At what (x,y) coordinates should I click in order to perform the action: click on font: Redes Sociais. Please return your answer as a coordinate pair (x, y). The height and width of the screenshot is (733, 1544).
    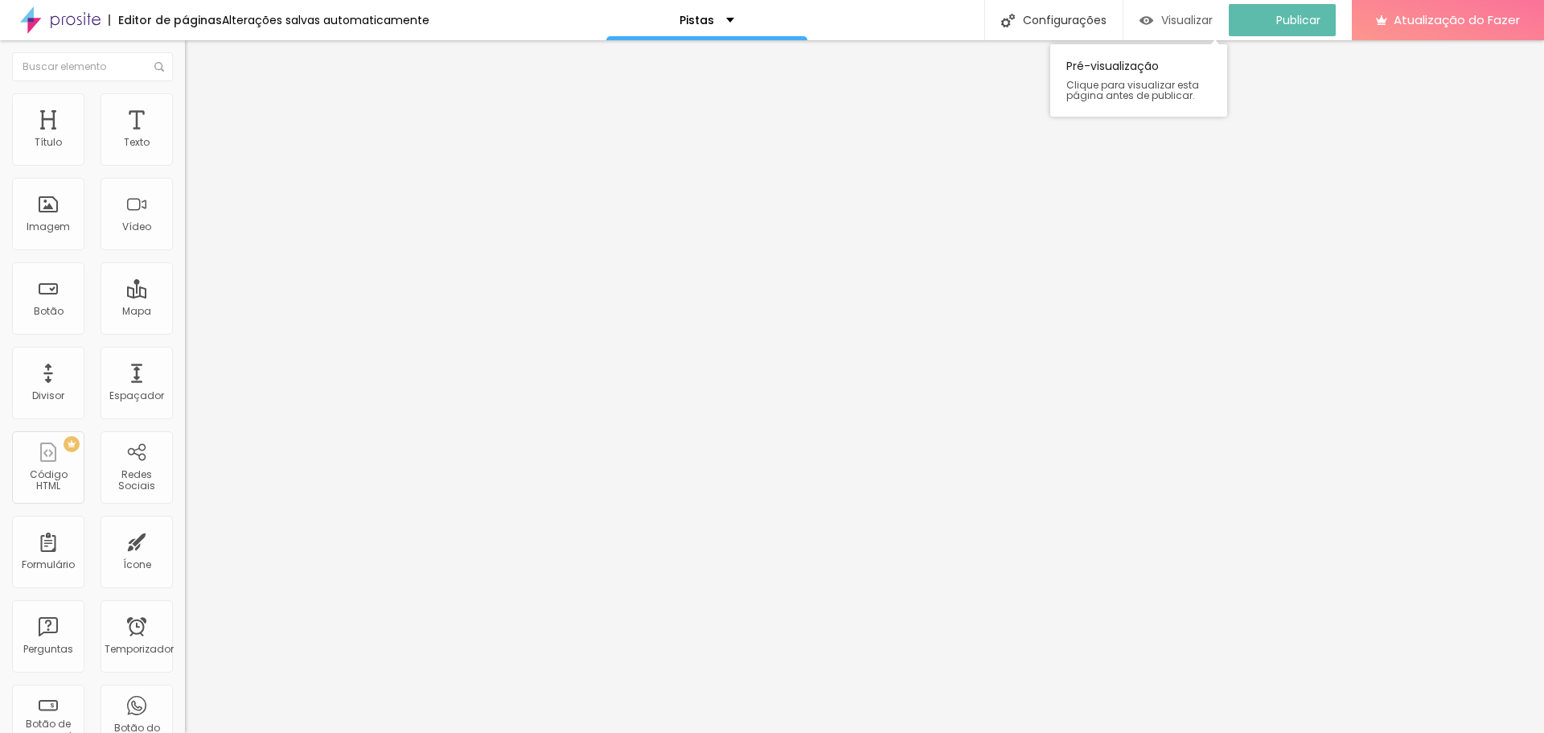
    Looking at the image, I should click on (137, 479).